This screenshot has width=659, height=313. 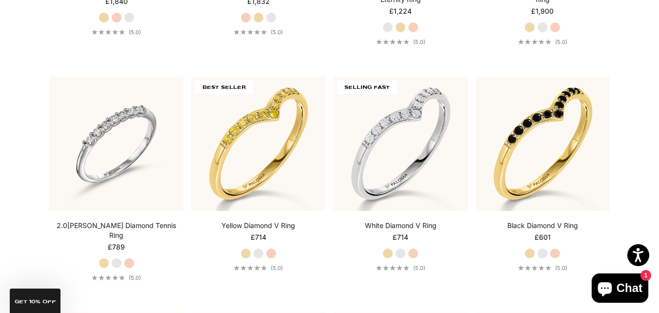 What do you see at coordinates (543, 11) in the screenshot?
I see `sale-price: £1,900` at bounding box center [543, 11].